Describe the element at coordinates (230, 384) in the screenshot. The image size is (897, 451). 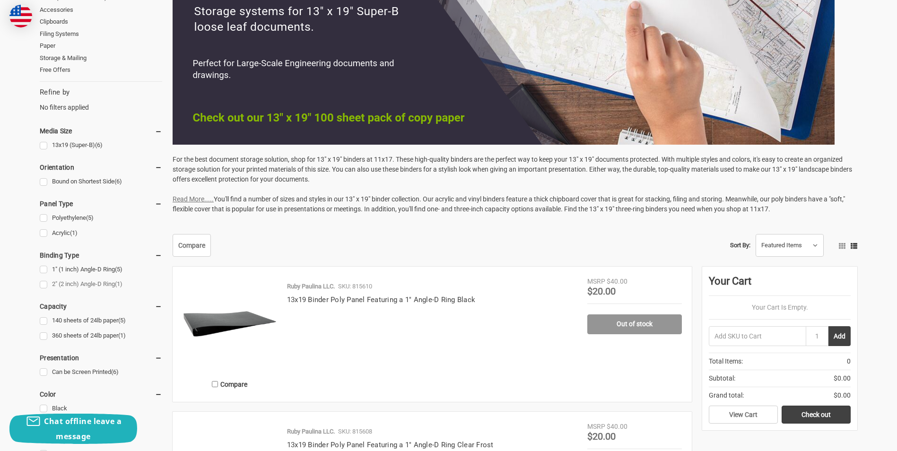
I see `label: Compare` at that location.